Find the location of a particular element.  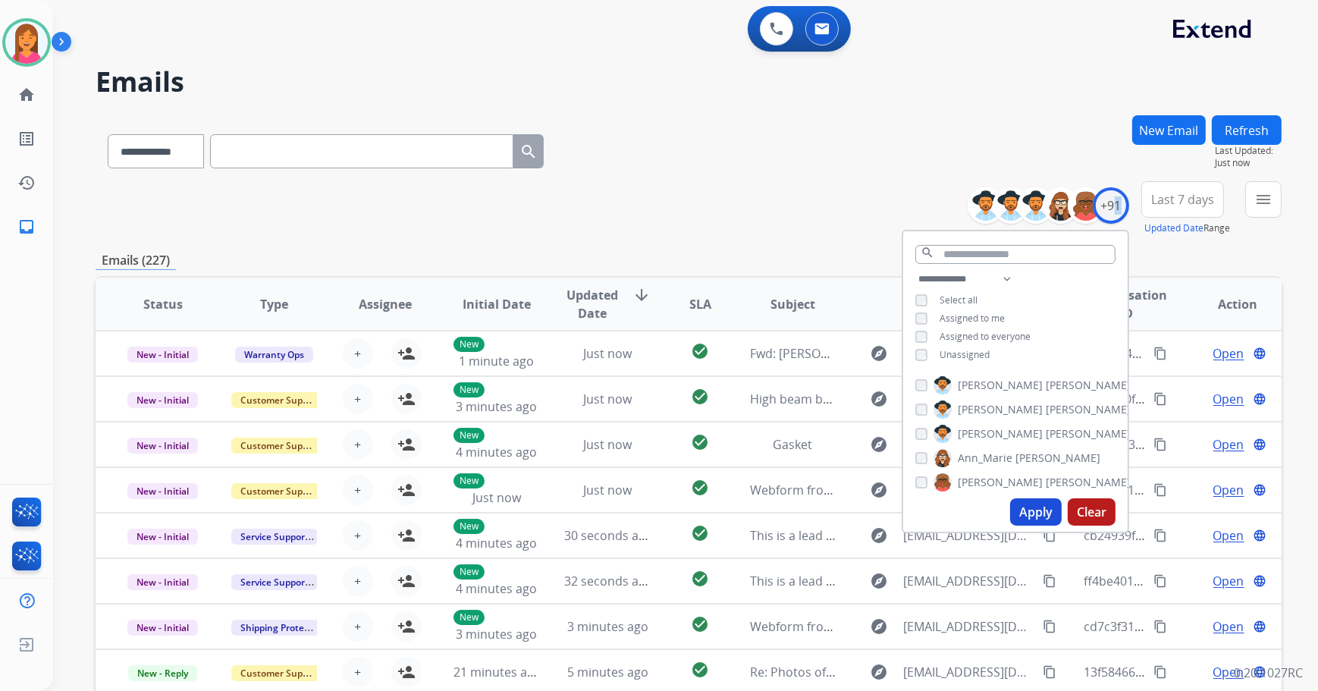

button: Clear is located at coordinates (1091, 512).